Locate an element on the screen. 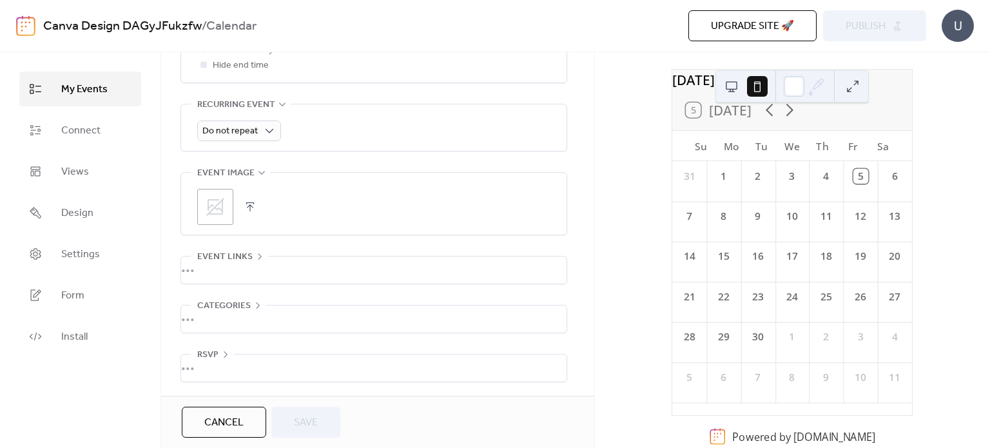 This screenshot has width=990, height=448. span: Do not repeat is located at coordinates (230, 131).